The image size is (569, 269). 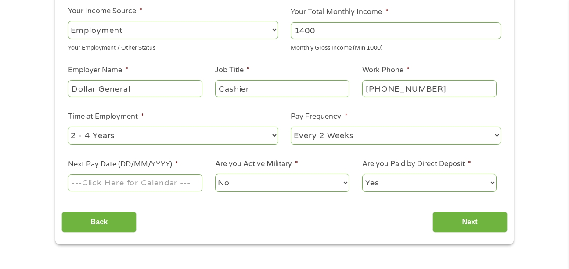 What do you see at coordinates (123, 165) in the screenshot?
I see `label: Next Pay Date (DD/MM/YYYY)` at bounding box center [123, 165].